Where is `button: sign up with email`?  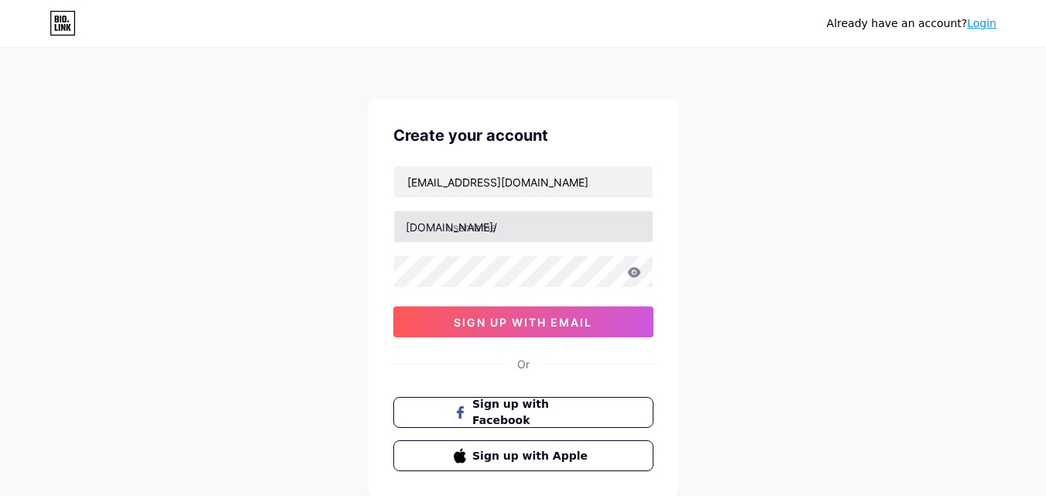 button: sign up with email is located at coordinates (523, 322).